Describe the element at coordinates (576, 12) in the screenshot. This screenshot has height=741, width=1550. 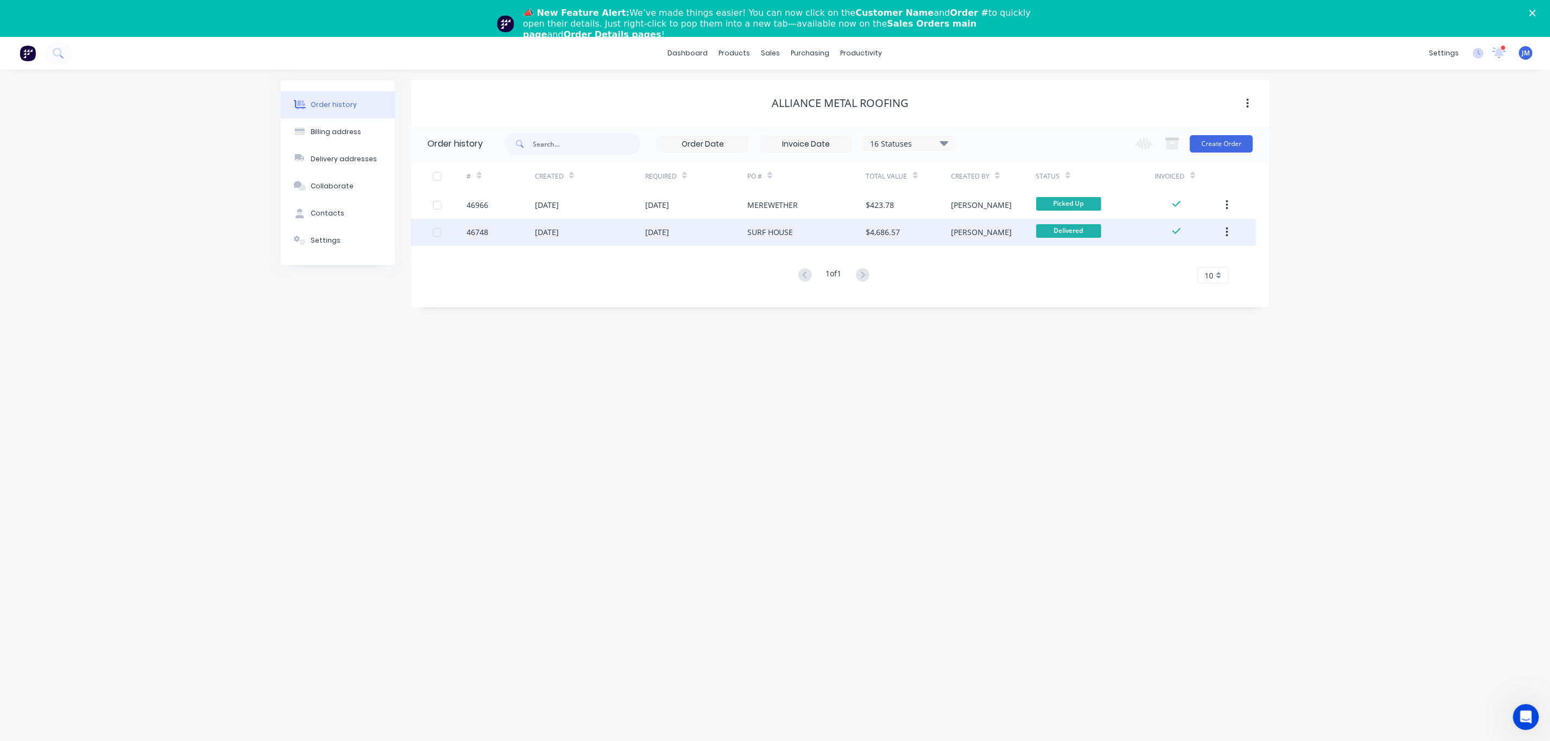
I see `b: 📣 New Feature Alert:` at that location.